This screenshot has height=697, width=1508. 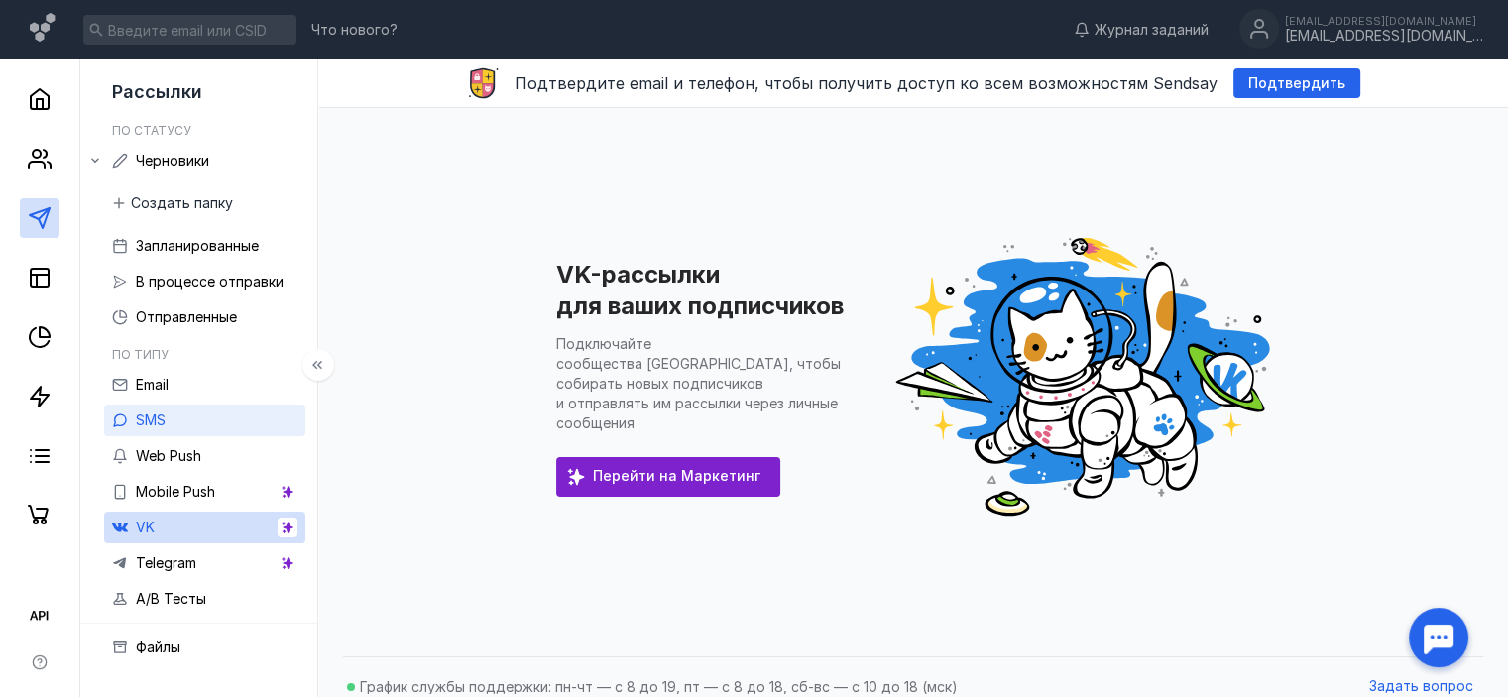 What do you see at coordinates (204, 385) in the screenshot?
I see `a: Email` at bounding box center [204, 385].